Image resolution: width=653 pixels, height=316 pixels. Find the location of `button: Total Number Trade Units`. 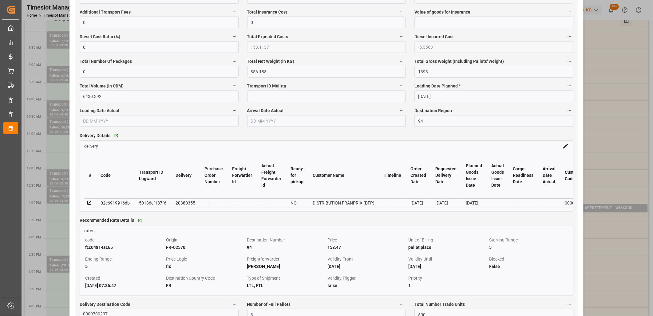

button: Total Number Trade Units is located at coordinates (570, 304).